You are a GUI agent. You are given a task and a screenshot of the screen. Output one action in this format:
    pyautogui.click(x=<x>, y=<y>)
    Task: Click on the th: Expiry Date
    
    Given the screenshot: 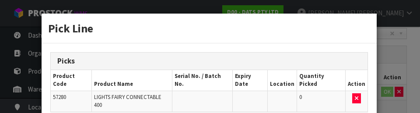 What is the action you would take?
    pyautogui.click(x=250, y=80)
    